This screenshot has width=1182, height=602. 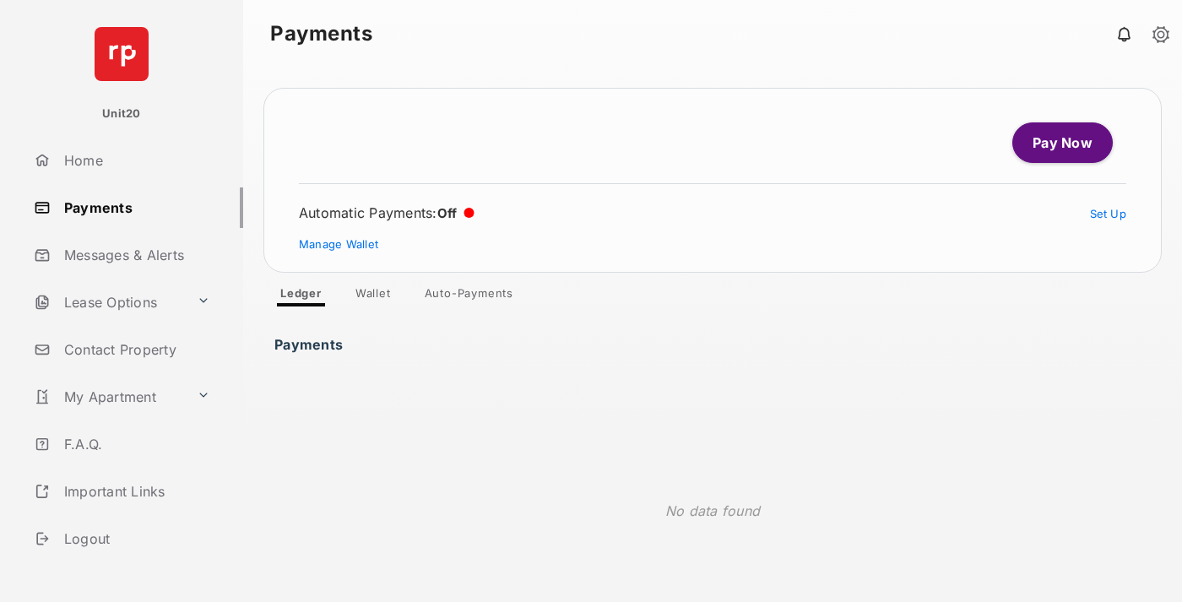 What do you see at coordinates (311, 340) in the screenshot?
I see `h3: Payments` at bounding box center [311, 340].